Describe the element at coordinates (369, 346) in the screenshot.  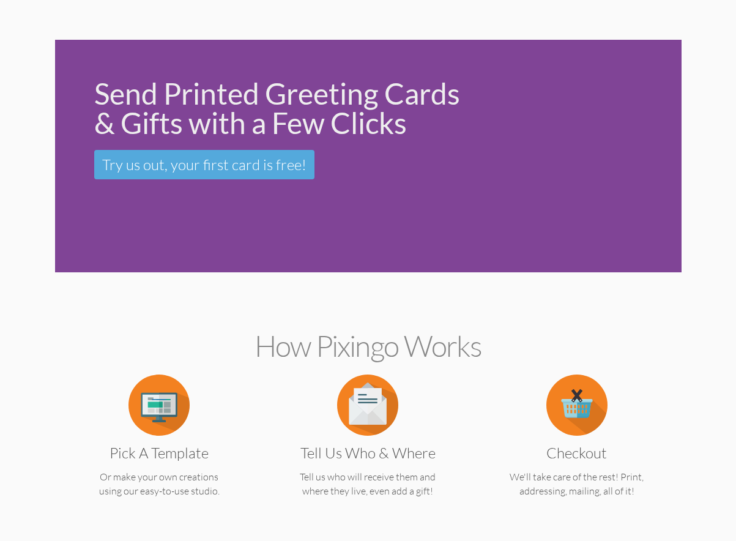
I see `h2: How Pixingo works` at that location.